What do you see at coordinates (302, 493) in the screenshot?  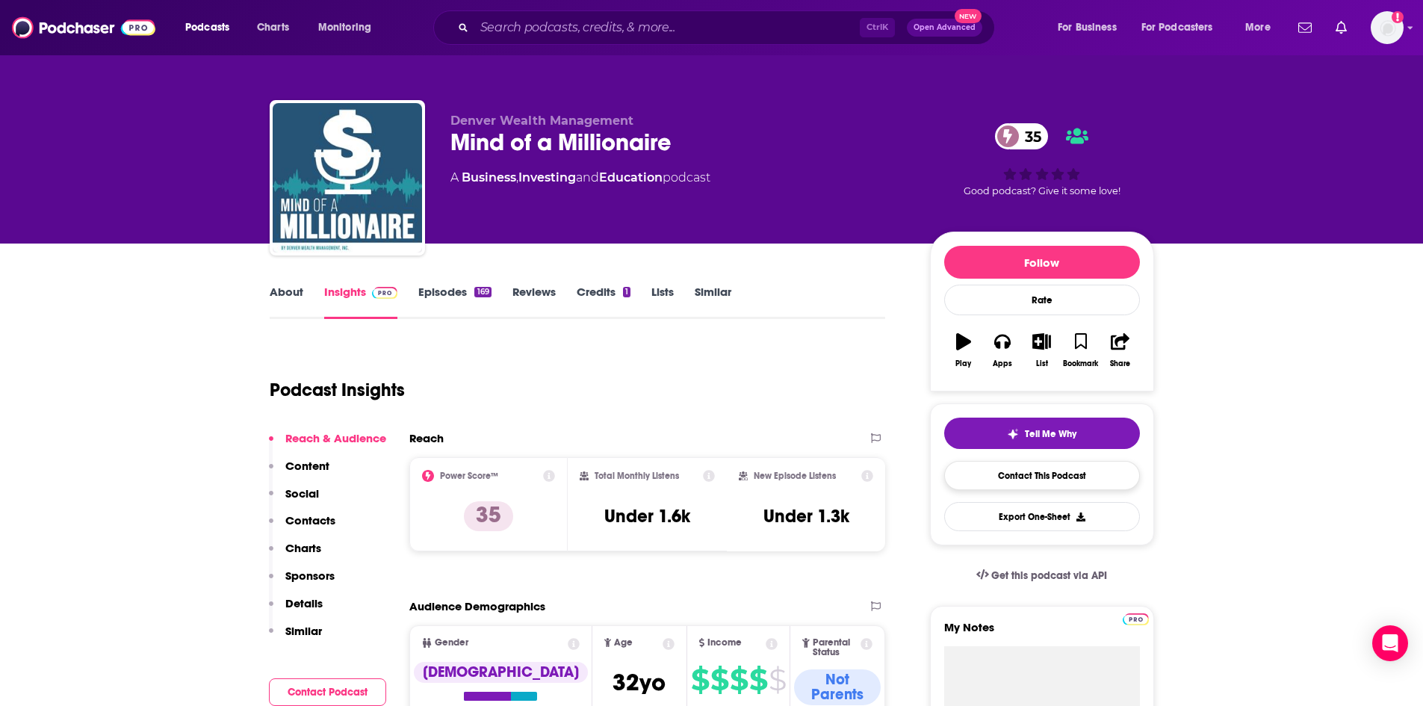 I see `p: Social` at bounding box center [302, 493].